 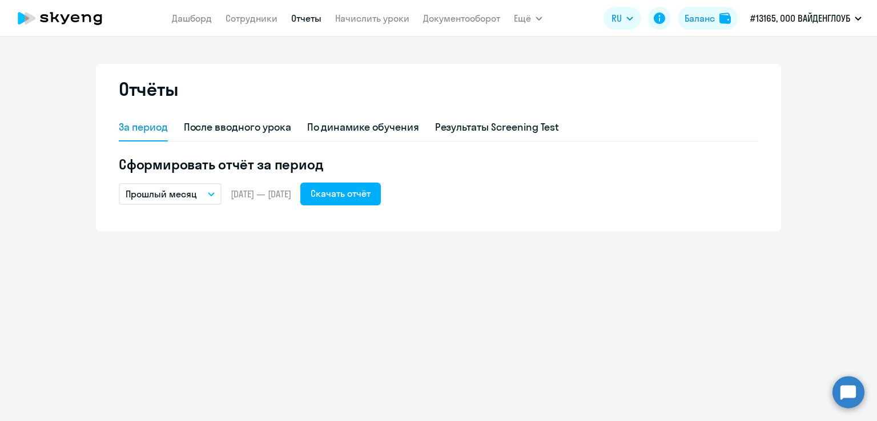 I want to click on a: Балансbalance, so click(x=707, y=18).